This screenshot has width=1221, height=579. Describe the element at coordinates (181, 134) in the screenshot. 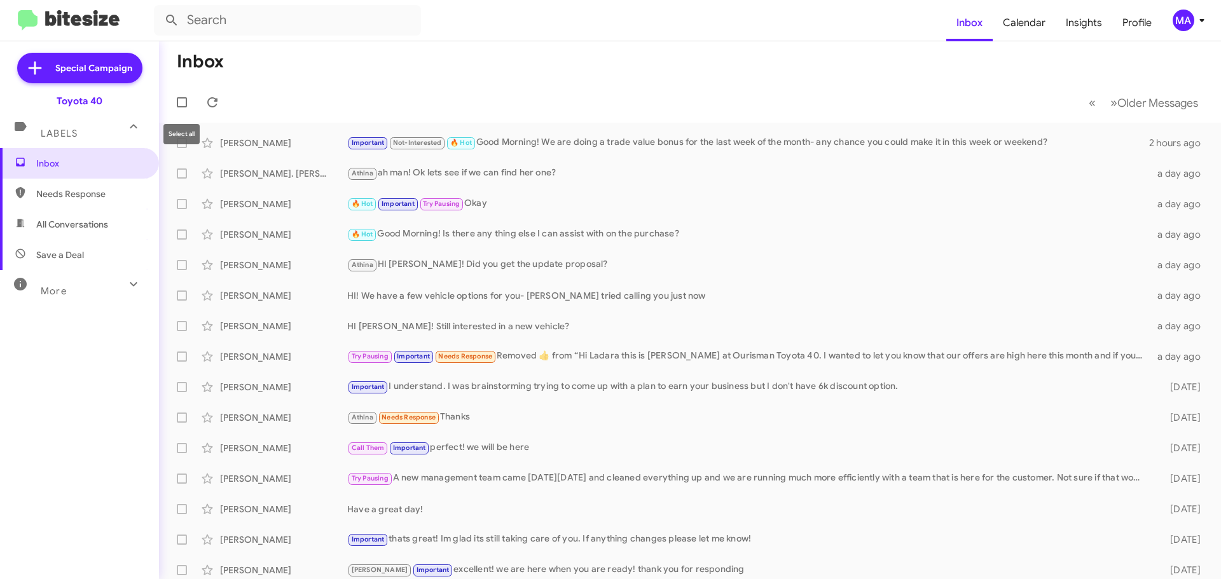

I see `div: Select all` at that location.